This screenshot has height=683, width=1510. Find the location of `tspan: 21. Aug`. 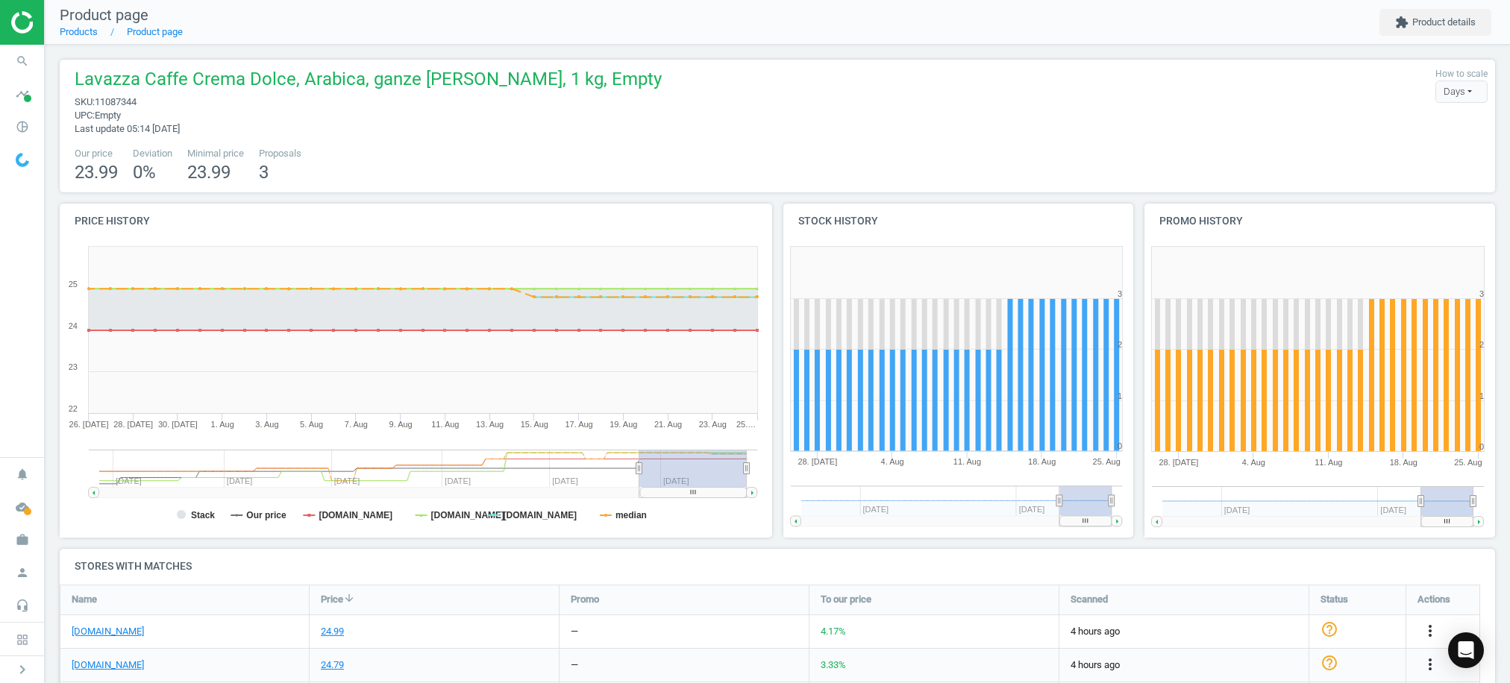

tspan: 21. Aug is located at coordinates (668, 425).